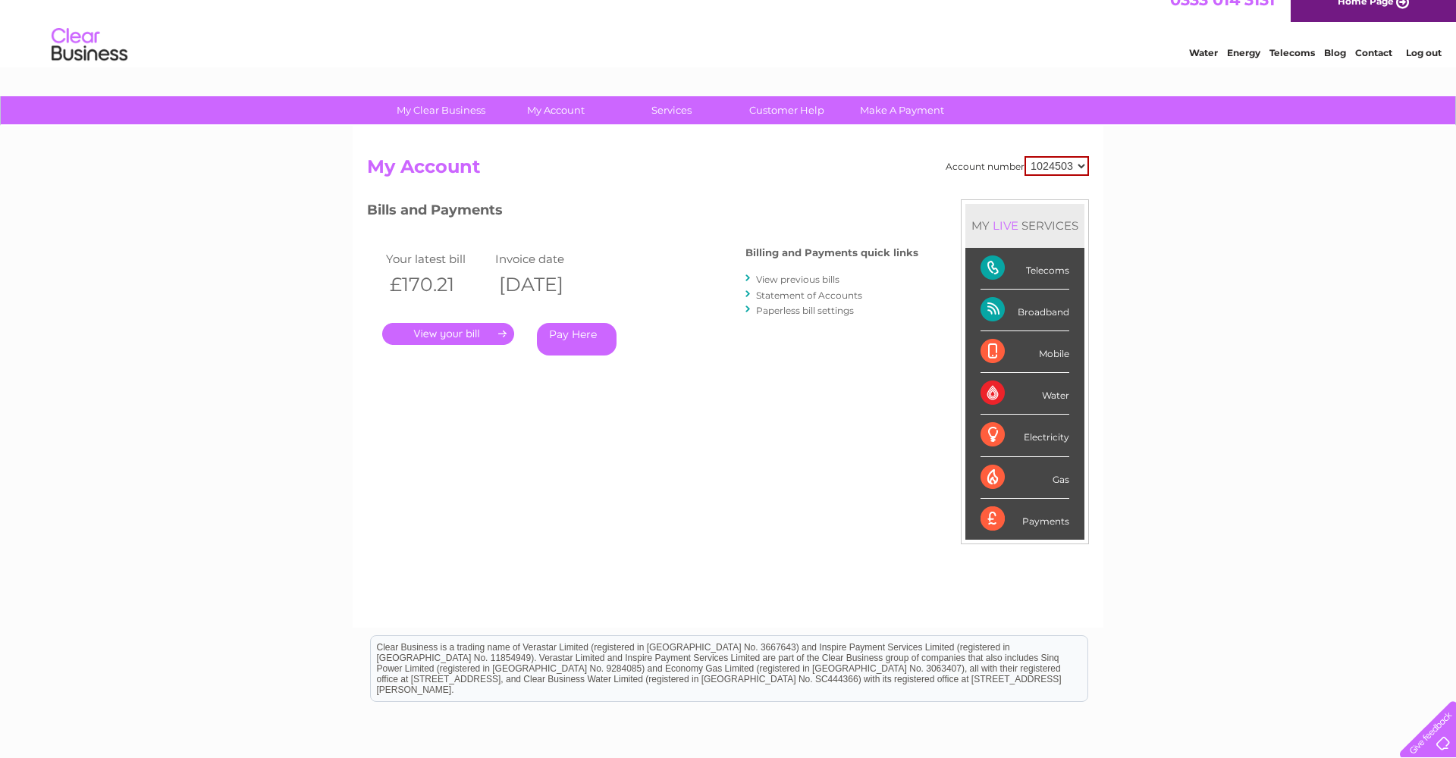 This screenshot has height=758, width=1456. I want to click on a: Pay Here, so click(576, 339).